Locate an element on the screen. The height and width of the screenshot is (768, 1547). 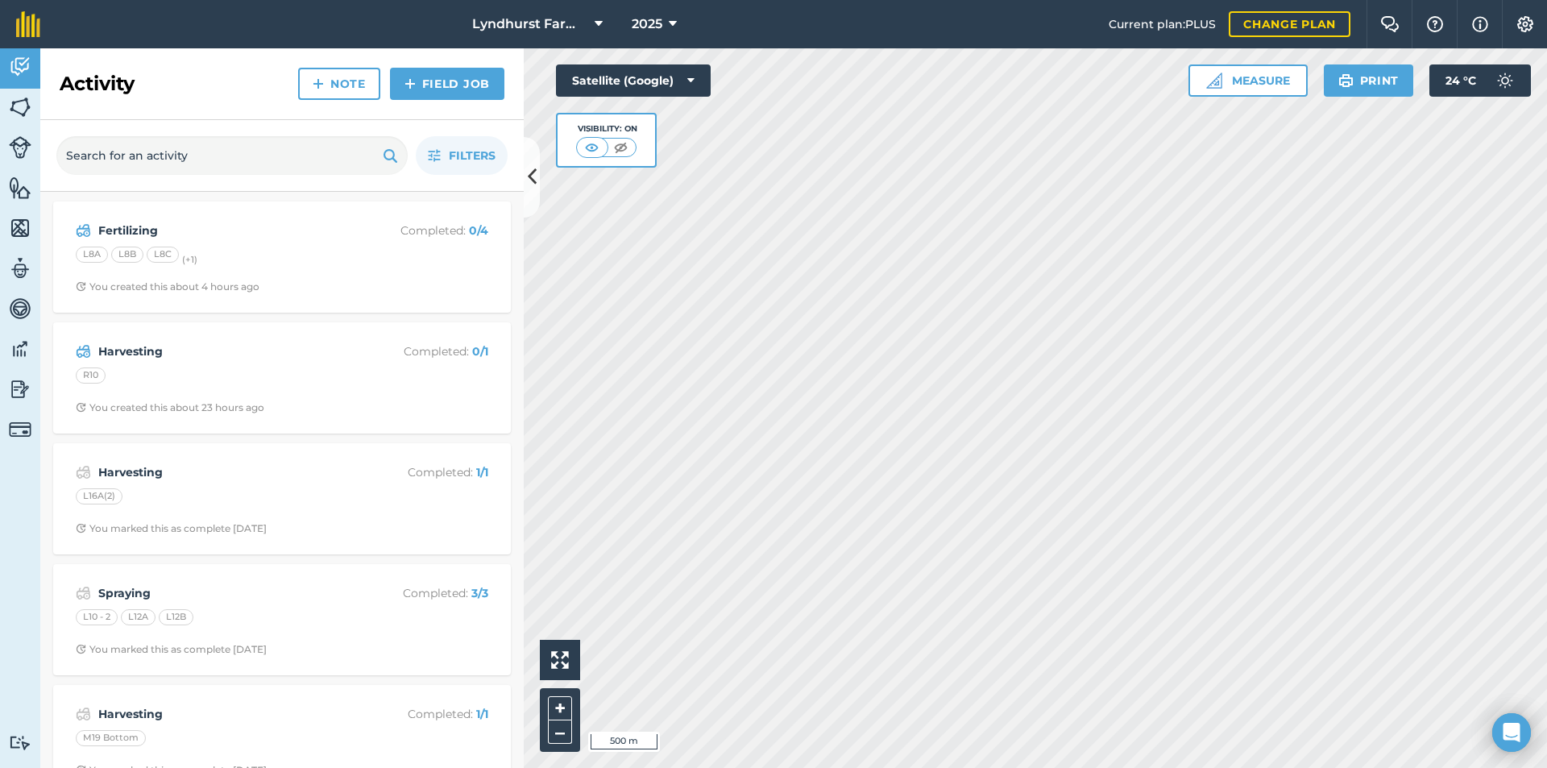
button: Filters is located at coordinates (462, 156).